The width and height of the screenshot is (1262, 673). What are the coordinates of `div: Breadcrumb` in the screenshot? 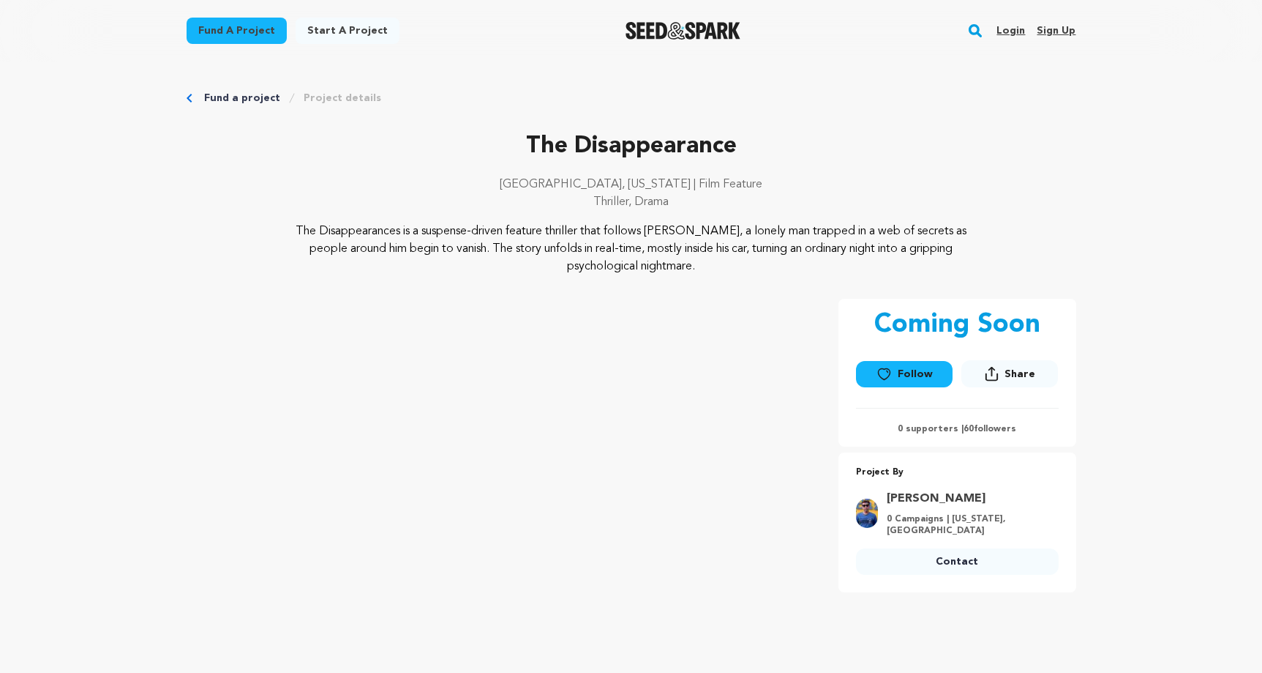 It's located at (632, 98).